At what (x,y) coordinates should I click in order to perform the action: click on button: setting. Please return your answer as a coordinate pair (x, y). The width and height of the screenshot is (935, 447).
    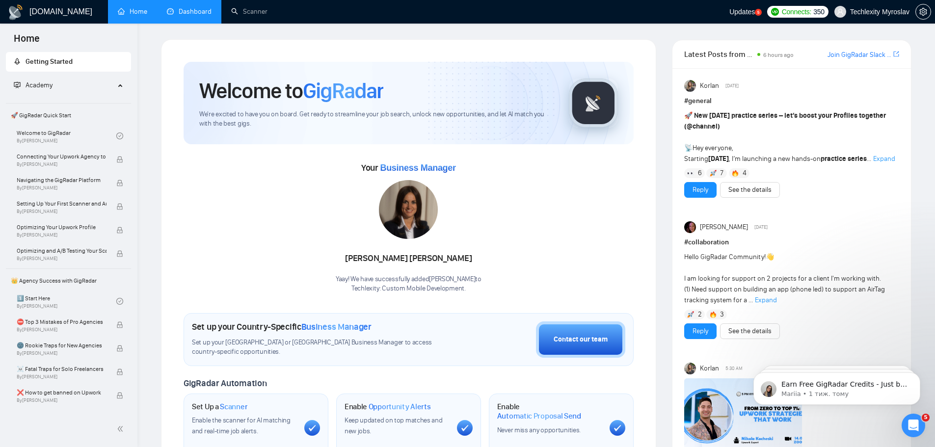
    Looking at the image, I should click on (923, 12).